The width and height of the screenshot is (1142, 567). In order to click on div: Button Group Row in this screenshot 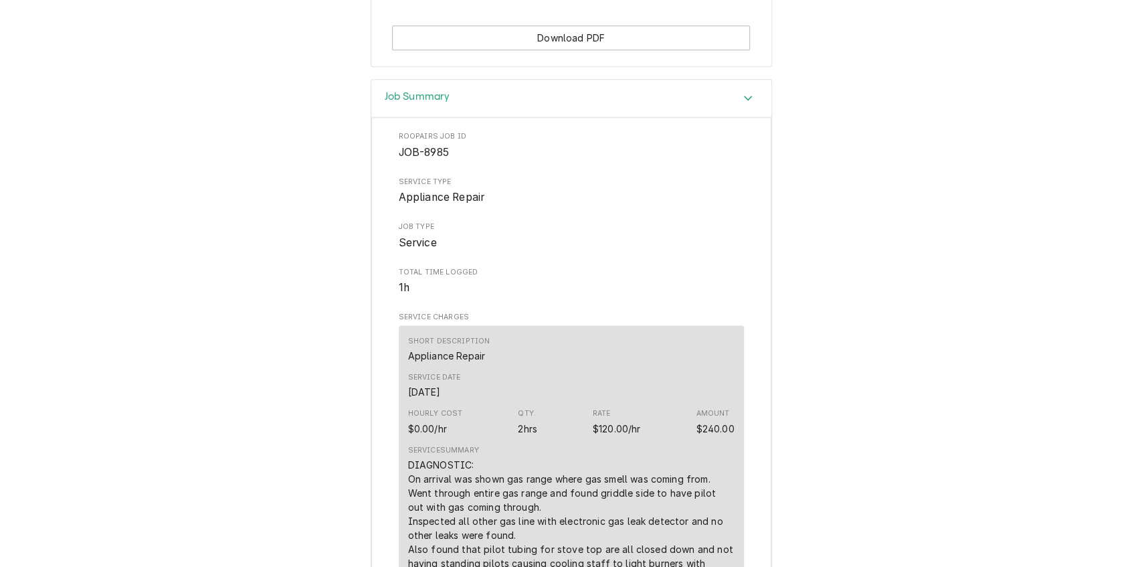, I will do `click(571, 37)`.